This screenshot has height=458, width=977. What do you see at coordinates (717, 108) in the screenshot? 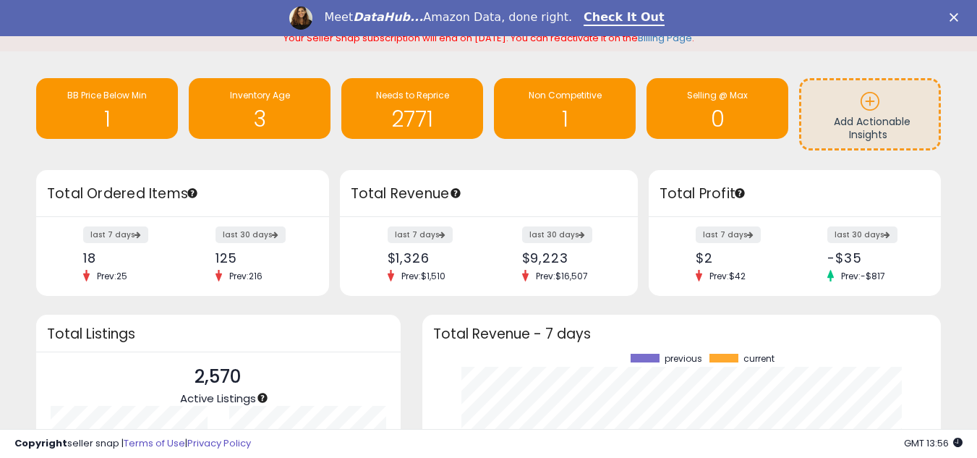
I see `a: Selling @ Max 0` at bounding box center [717, 108].